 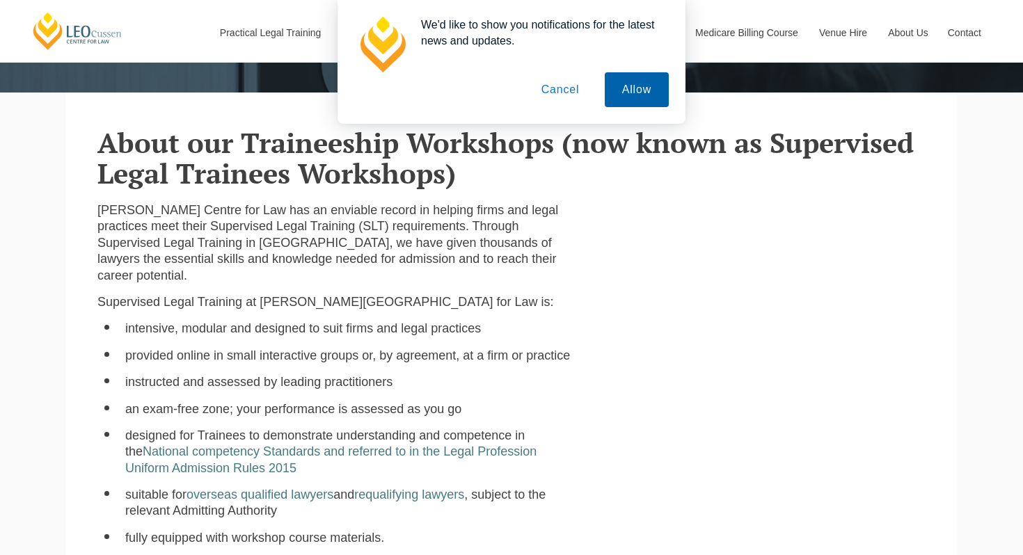 What do you see at coordinates (409, 495) in the screenshot?
I see `a: requalifying lawyers` at bounding box center [409, 495].